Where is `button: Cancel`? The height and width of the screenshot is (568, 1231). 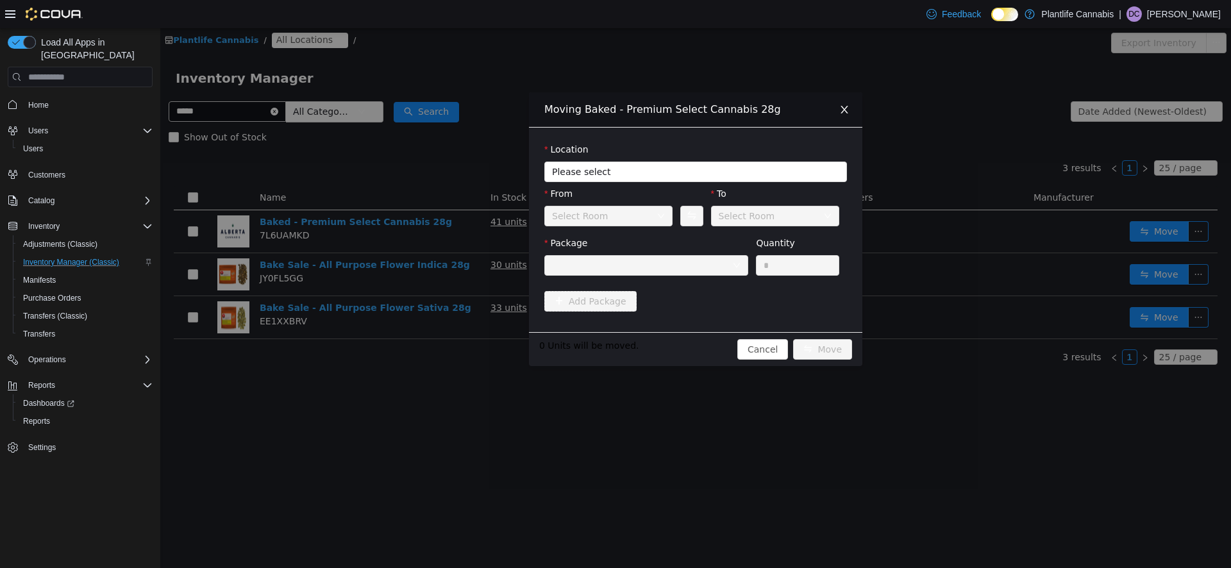
button: Cancel is located at coordinates (602, 321).